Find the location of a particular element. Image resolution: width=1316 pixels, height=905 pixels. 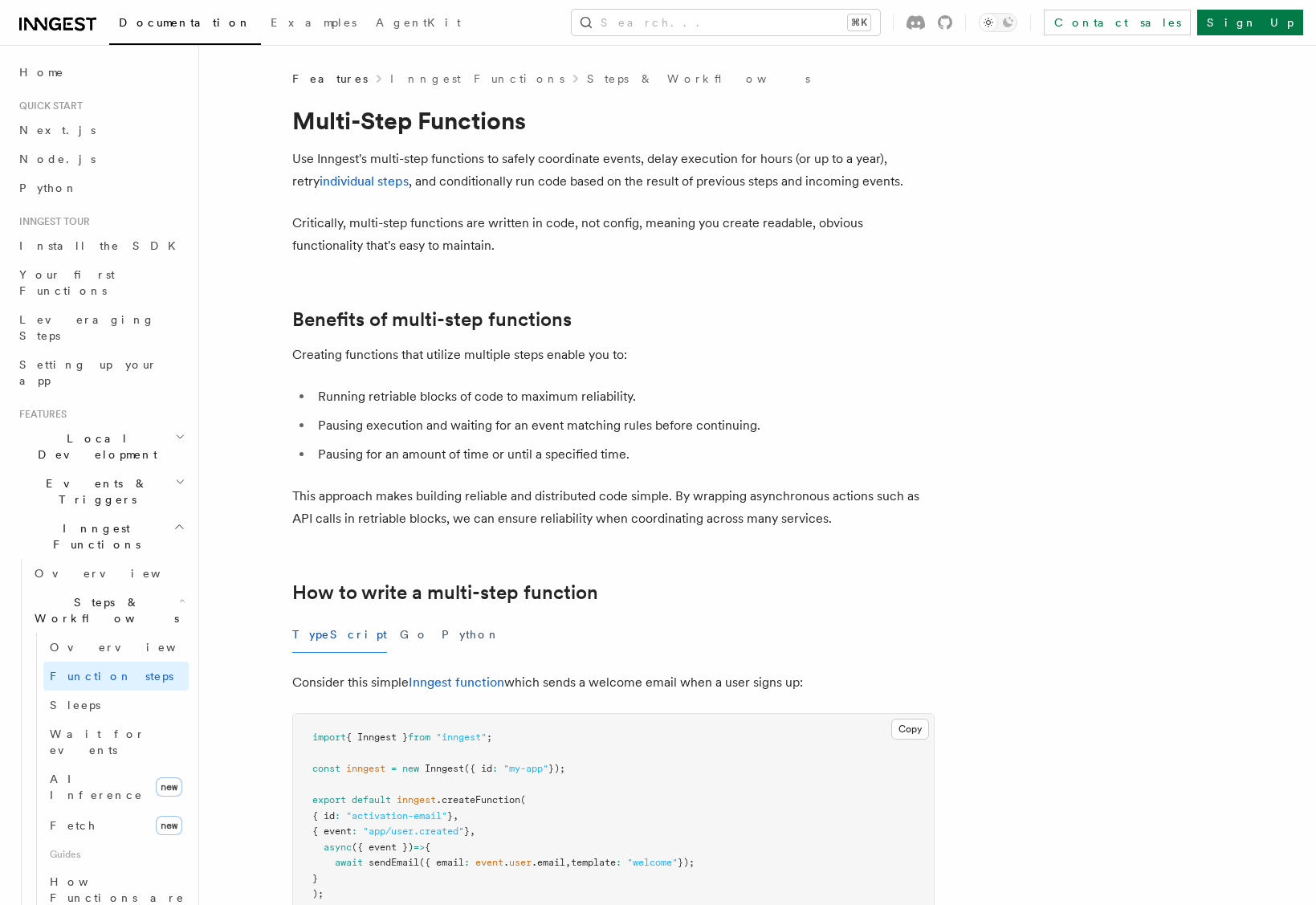

a: Inngest Functions is located at coordinates (477, 79).